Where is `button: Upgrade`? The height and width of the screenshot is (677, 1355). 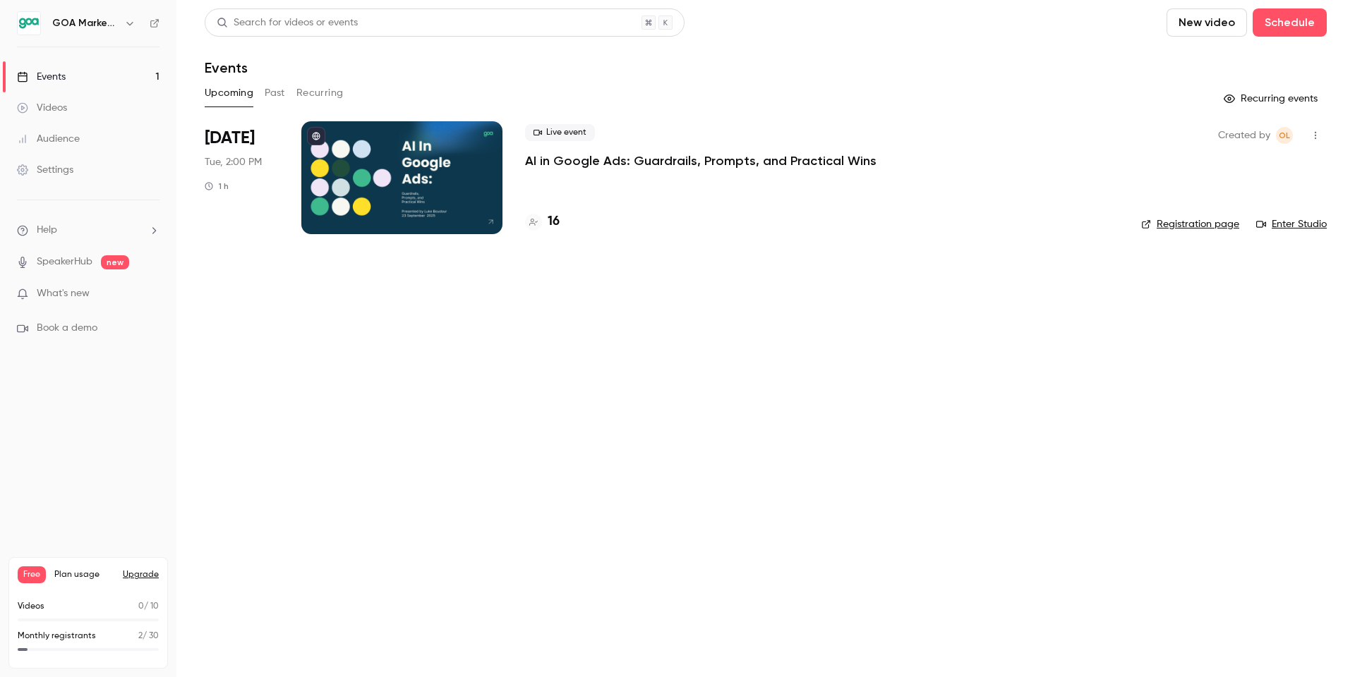
button: Upgrade is located at coordinates (140, 575).